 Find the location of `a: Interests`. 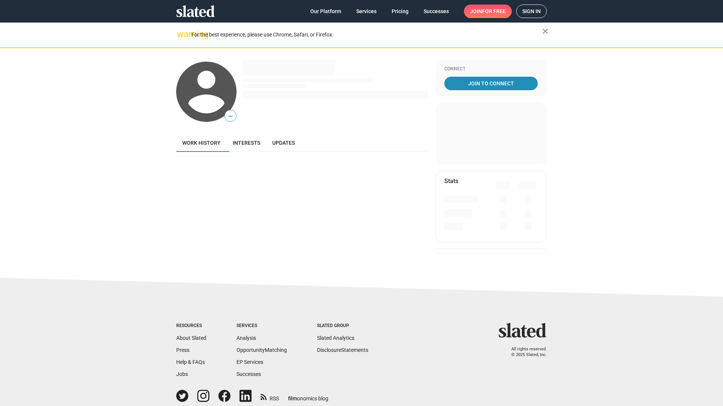

a: Interests is located at coordinates (246, 143).